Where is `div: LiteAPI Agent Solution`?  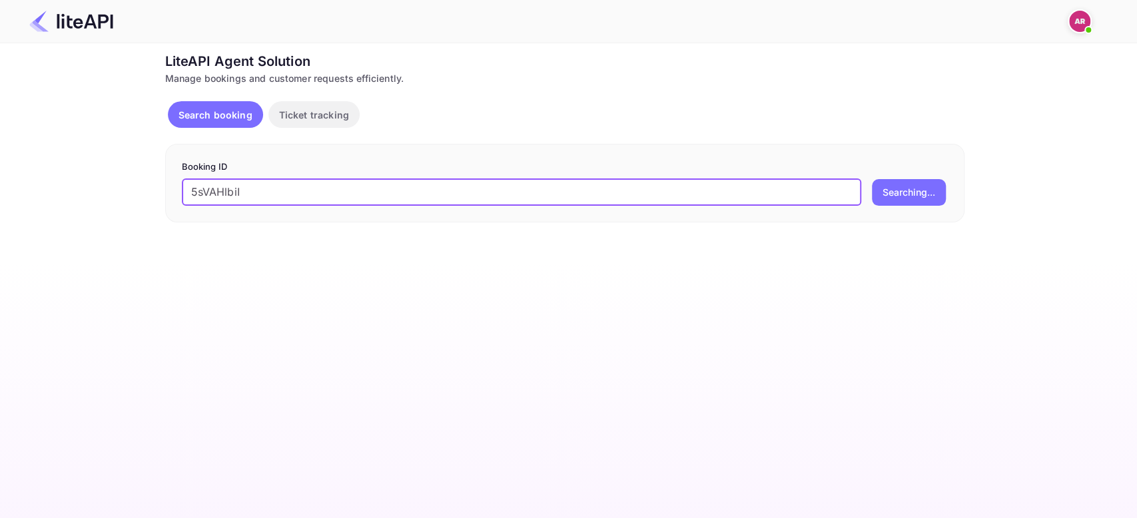 div: LiteAPI Agent Solution is located at coordinates (565, 61).